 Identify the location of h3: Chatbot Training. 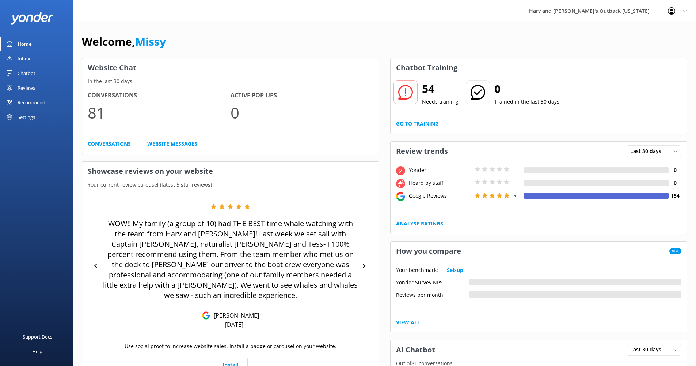
(427, 68).